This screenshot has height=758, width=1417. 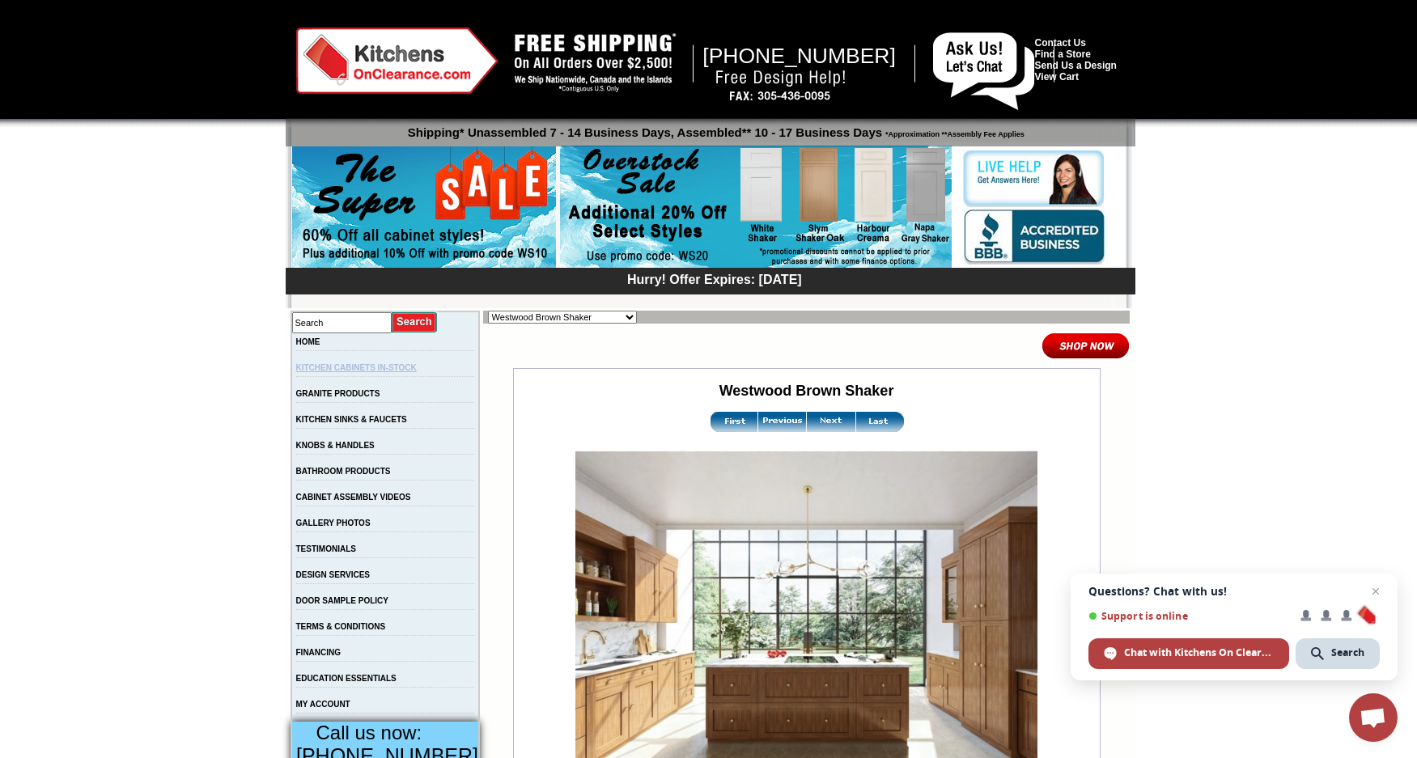 I want to click on a: View Cart, so click(x=1057, y=77).